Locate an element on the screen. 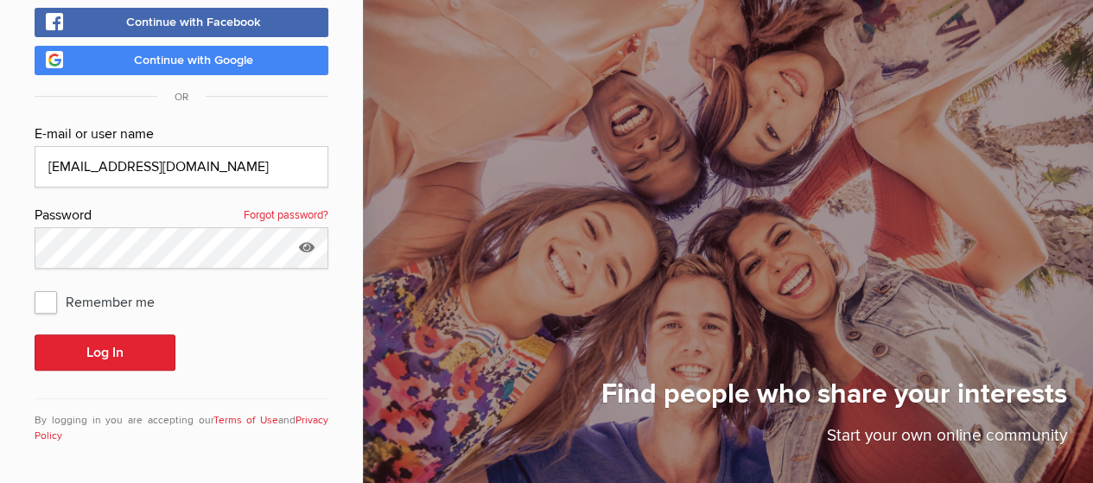 The image size is (1093, 483). h1: Find people who share your interests is located at coordinates (834, 400).